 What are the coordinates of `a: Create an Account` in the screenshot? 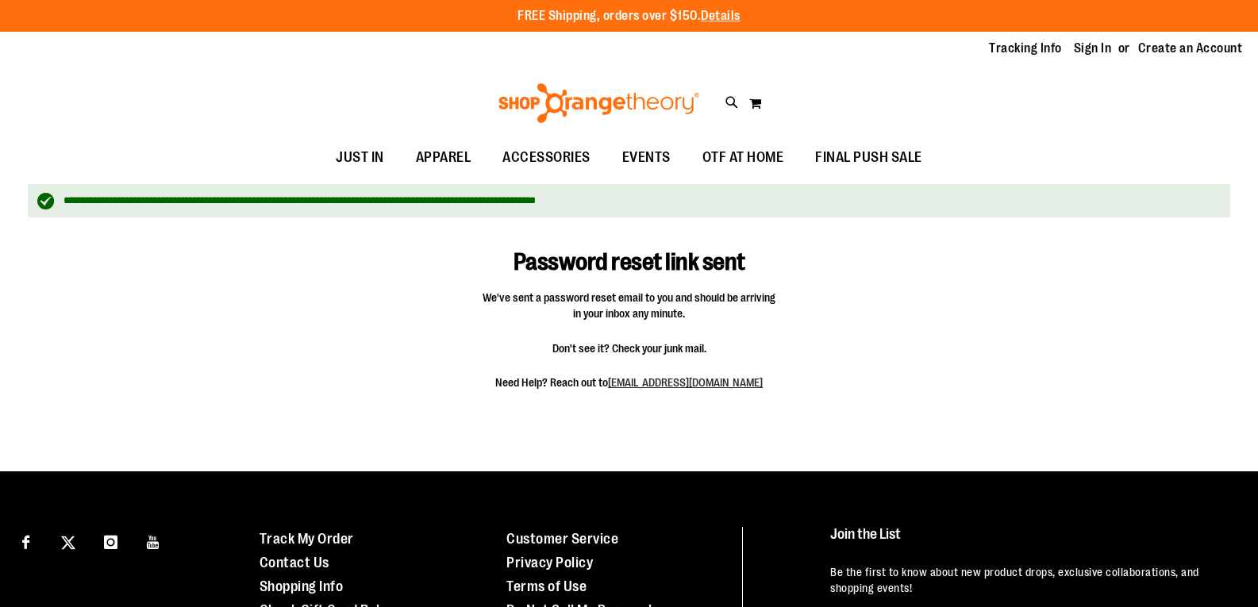 It's located at (1191, 48).